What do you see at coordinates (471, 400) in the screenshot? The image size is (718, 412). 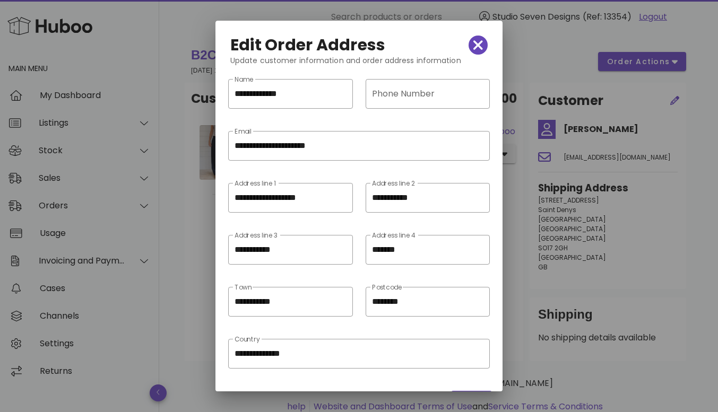 I see `button: Submit` at bounding box center [471, 400].